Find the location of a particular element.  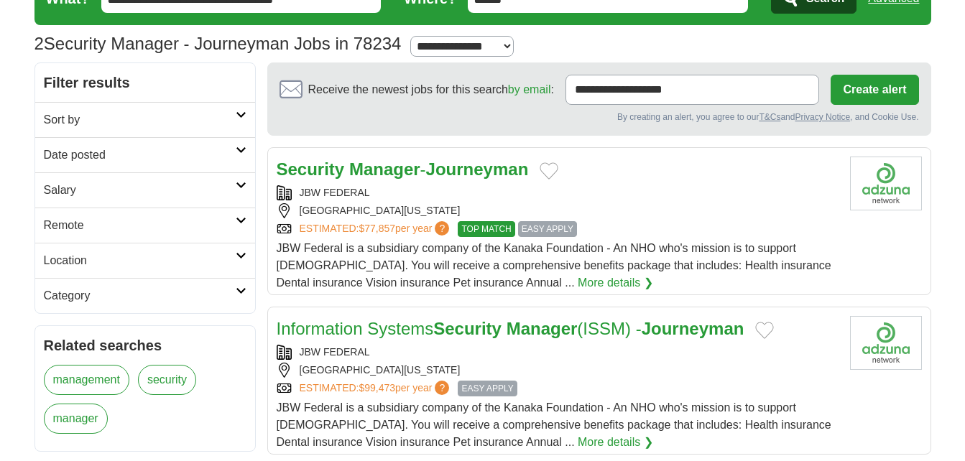

a: Remote is located at coordinates (145, 225).